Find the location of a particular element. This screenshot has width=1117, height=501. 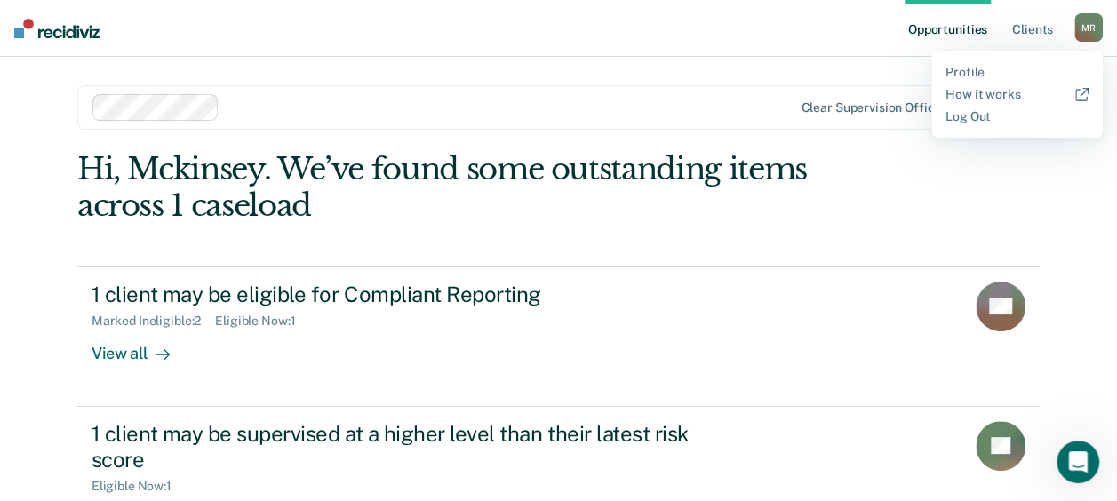

div: View all is located at coordinates (141, 346).